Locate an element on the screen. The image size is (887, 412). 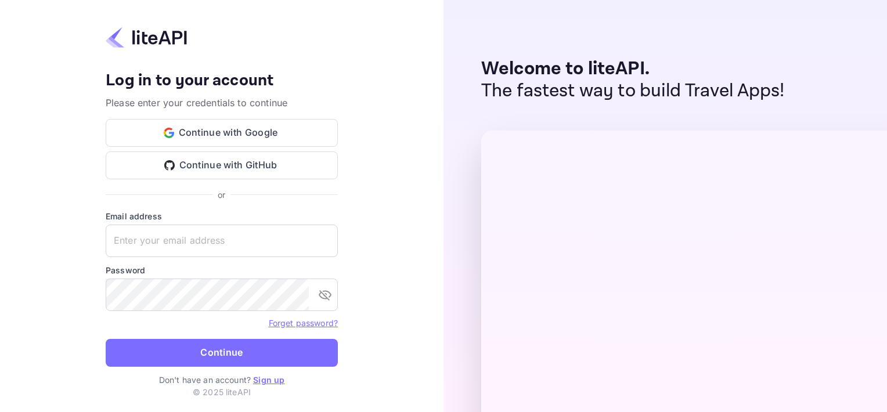
h4: Log in to your account is located at coordinates (222, 81).